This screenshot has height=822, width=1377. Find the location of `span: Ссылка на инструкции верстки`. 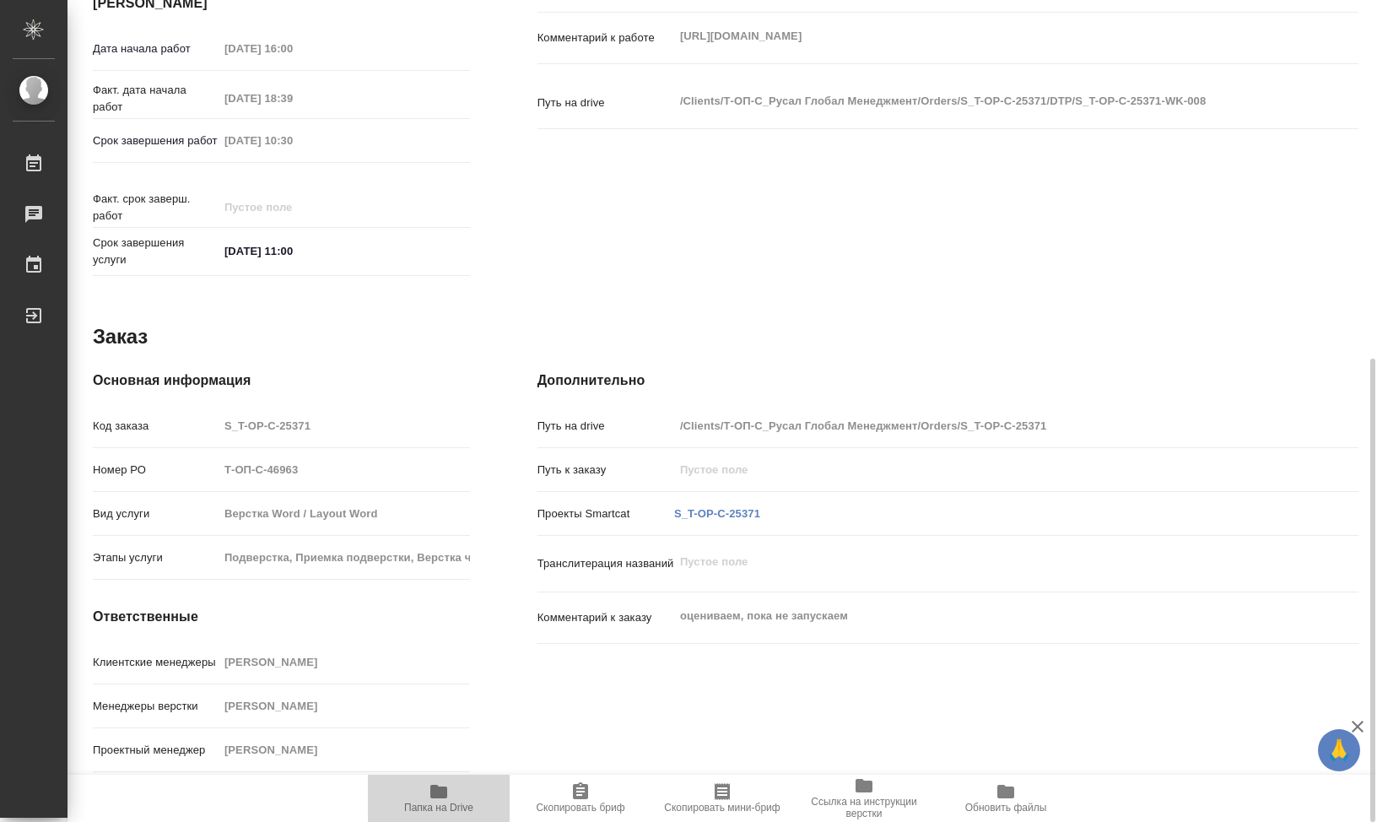

span: Ссылка на инструкции верстки is located at coordinates (864, 808).